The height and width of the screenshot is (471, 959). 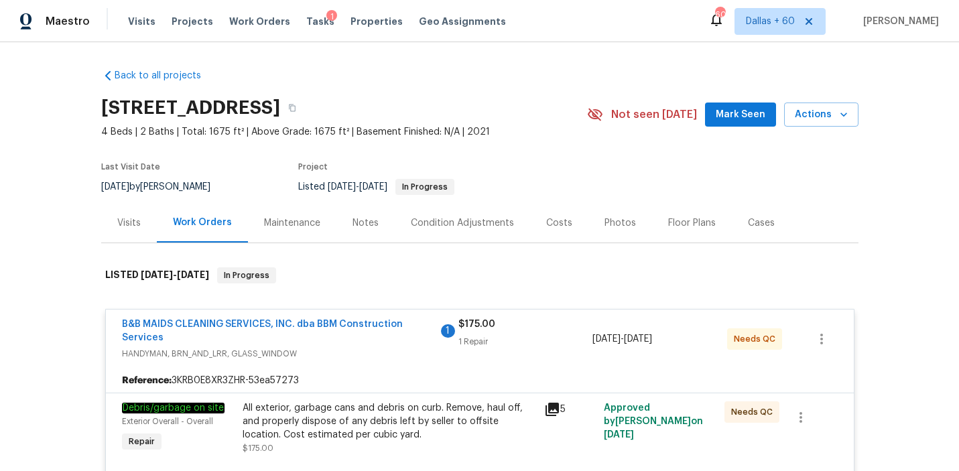 I want to click on a: Back to all projects, so click(x=165, y=76).